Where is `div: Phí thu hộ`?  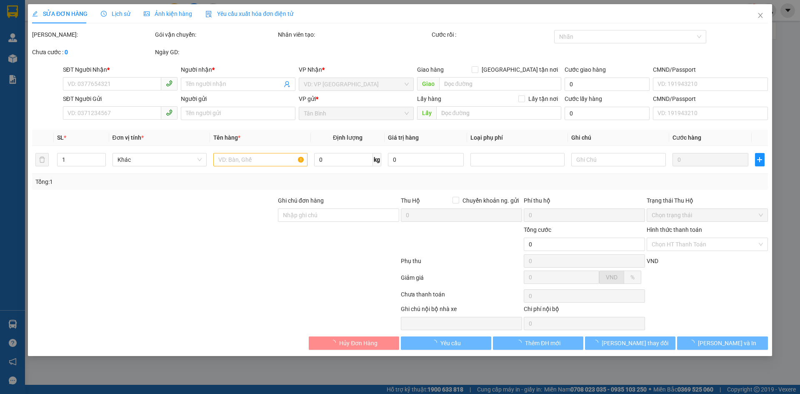 div: Phí thu hộ is located at coordinates (584, 202).